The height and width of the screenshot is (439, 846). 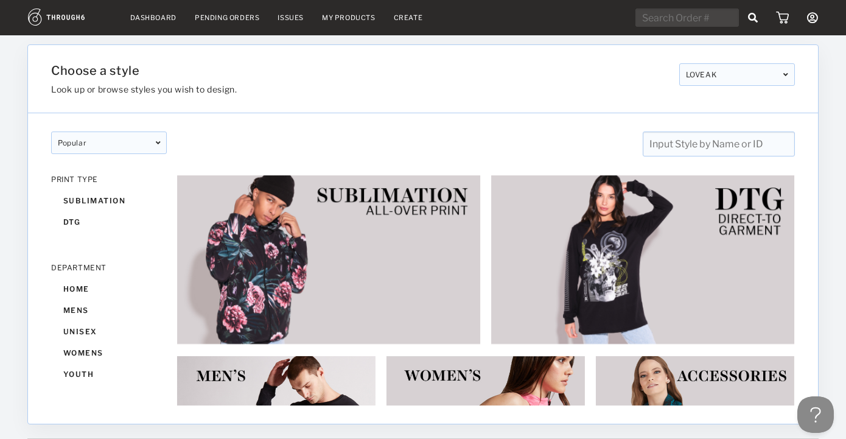 I want to click on img: icon_cart.dab5cea1.svg, so click(x=782, y=18).